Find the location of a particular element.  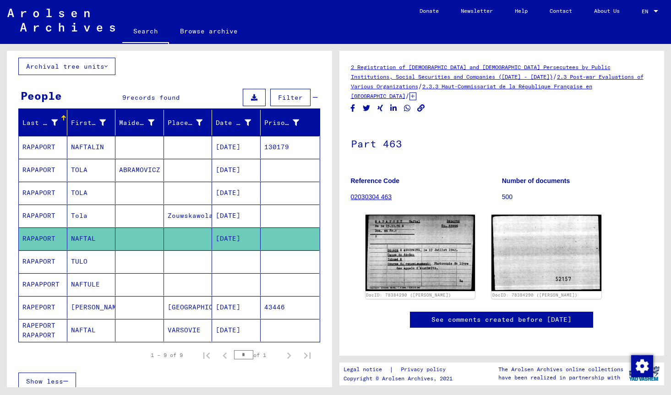

mat-cell: NAFTULE is located at coordinates (92, 284).